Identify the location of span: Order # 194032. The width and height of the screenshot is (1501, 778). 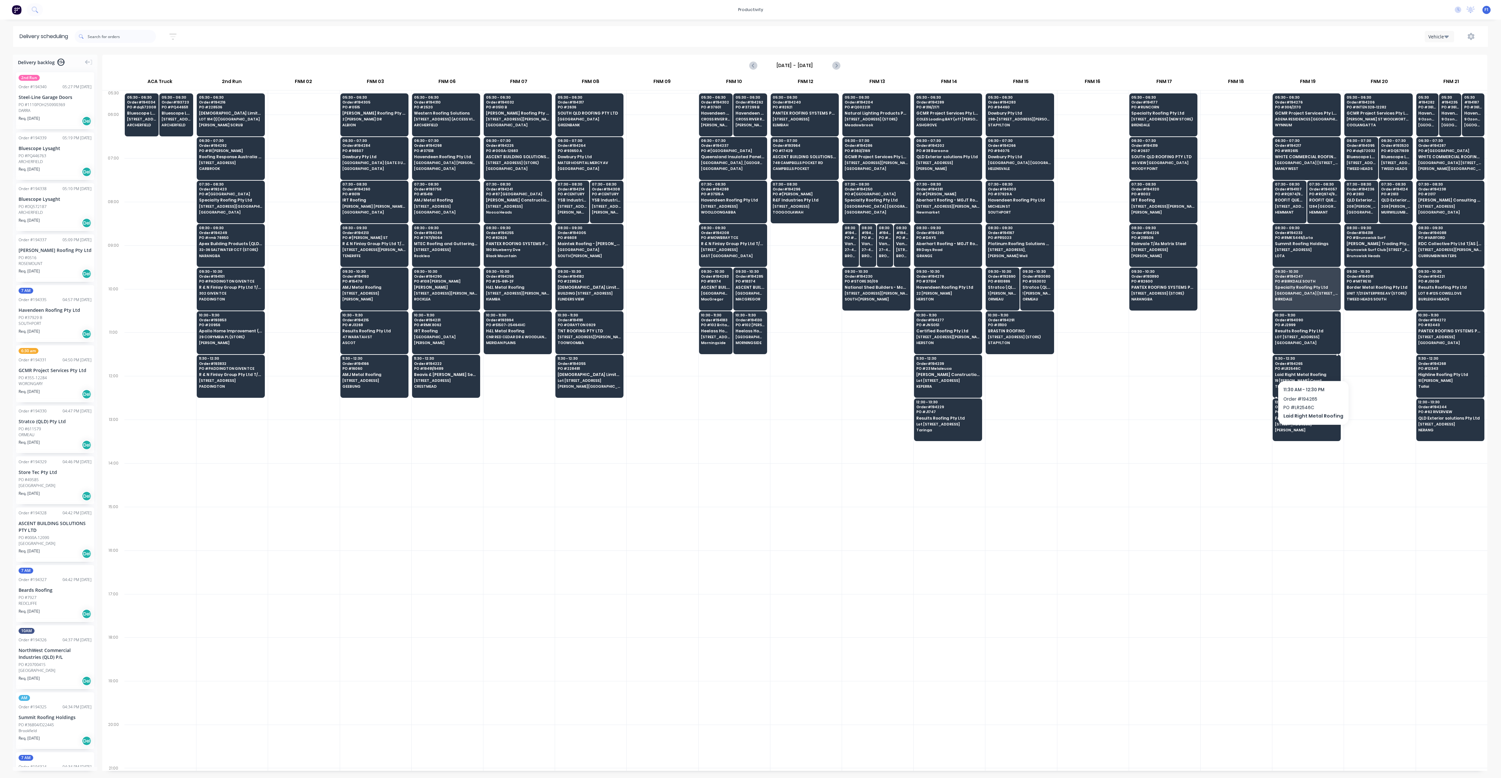
(518, 102).